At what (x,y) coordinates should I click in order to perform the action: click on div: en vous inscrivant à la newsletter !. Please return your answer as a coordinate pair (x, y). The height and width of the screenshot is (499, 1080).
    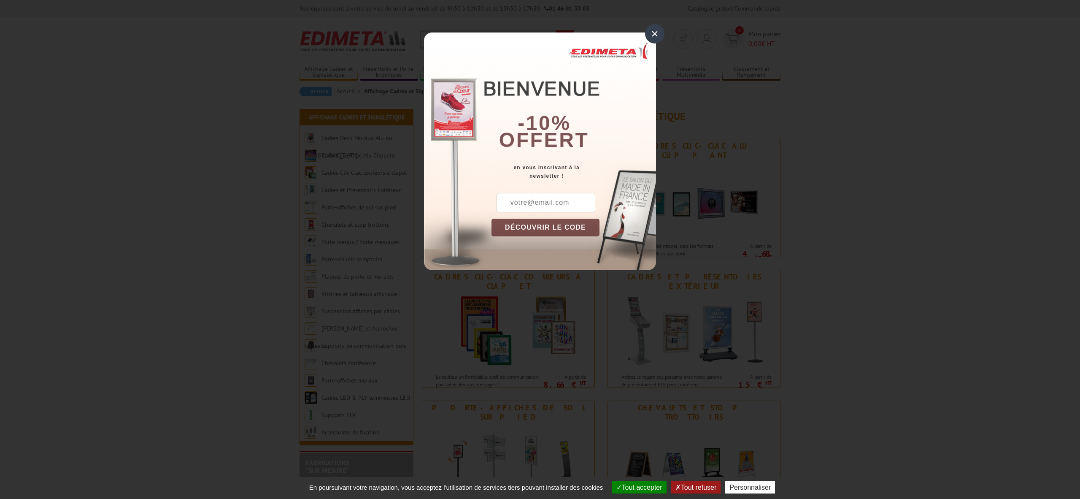
    Looking at the image, I should click on (574, 172).